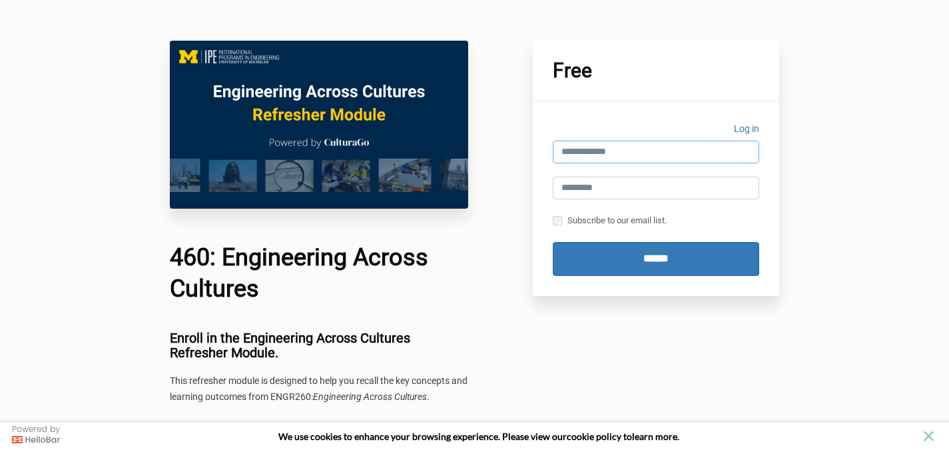 The width and height of the screenshot is (949, 450). What do you see at coordinates (422, 436) in the screenshot?
I see `span: We use cookies to enhance your browsing experience. Please view our` at bounding box center [422, 436].